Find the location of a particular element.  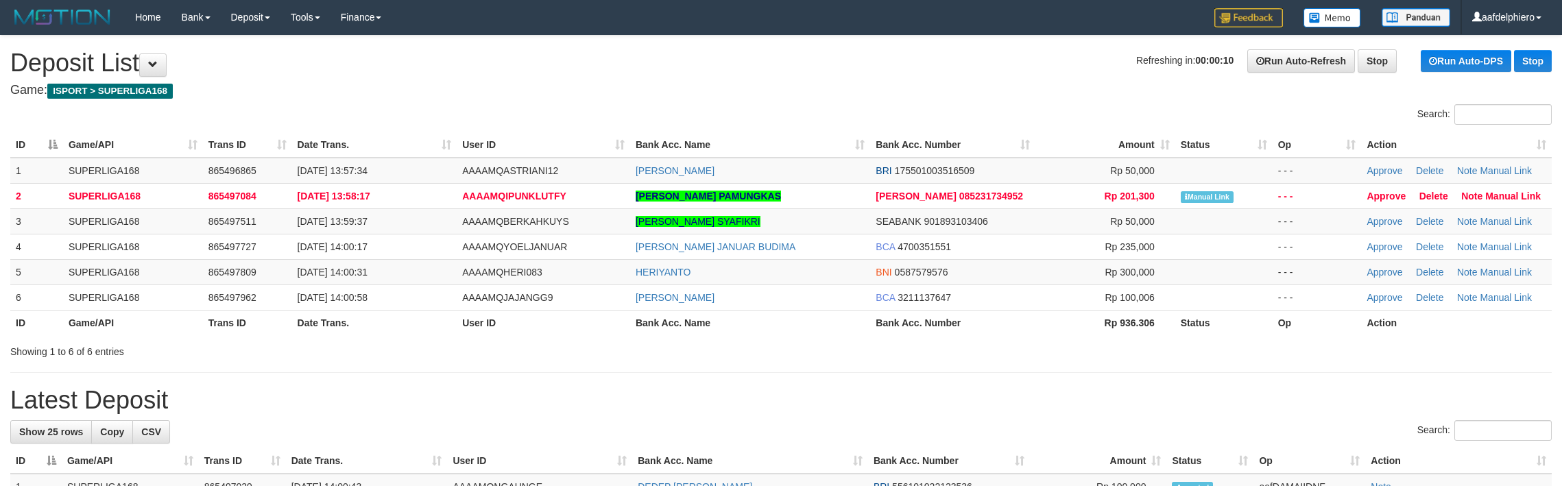

span: 865496865 is located at coordinates (232, 171).